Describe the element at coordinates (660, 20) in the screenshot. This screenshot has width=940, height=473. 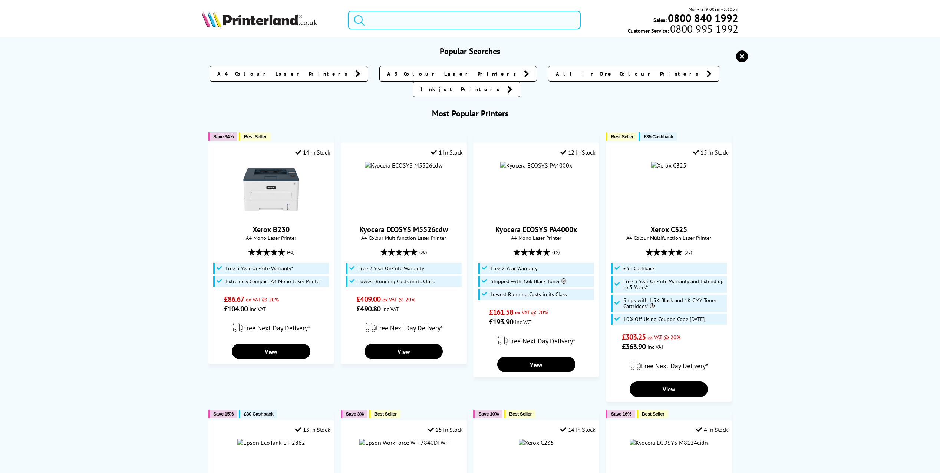
I see `span: Sales:` at that location.